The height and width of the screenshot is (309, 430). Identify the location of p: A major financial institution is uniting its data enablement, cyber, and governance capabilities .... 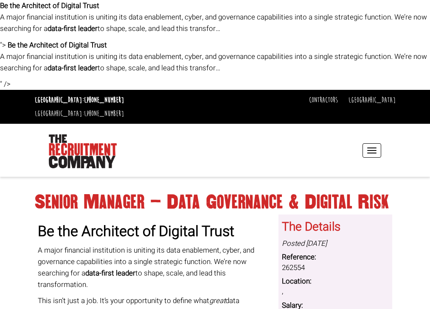
(155, 268).